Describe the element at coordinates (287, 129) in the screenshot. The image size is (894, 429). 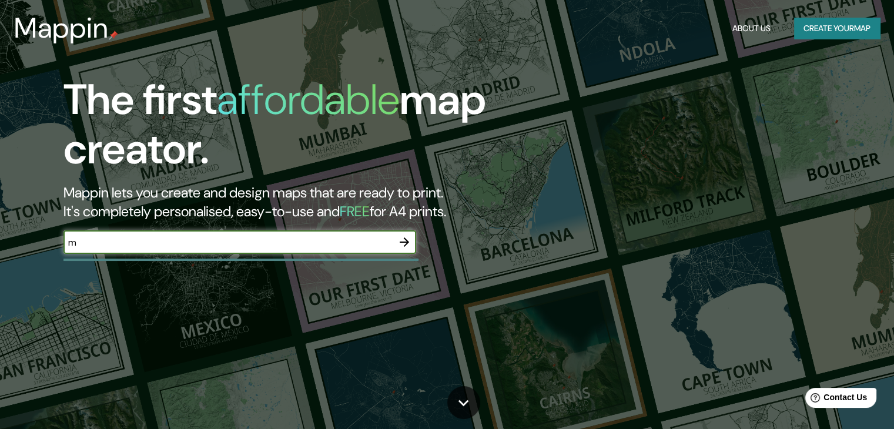
I see `h1: The first map creator.` at that location.